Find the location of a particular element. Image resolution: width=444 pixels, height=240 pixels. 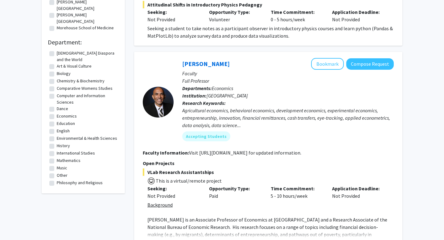

label: Morehouse School of Medicine is located at coordinates (85, 28).